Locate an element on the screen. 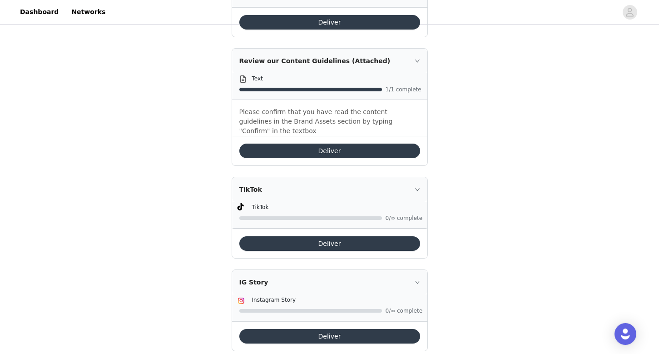 This screenshot has width=659, height=354. span: Text is located at coordinates (257, 79).